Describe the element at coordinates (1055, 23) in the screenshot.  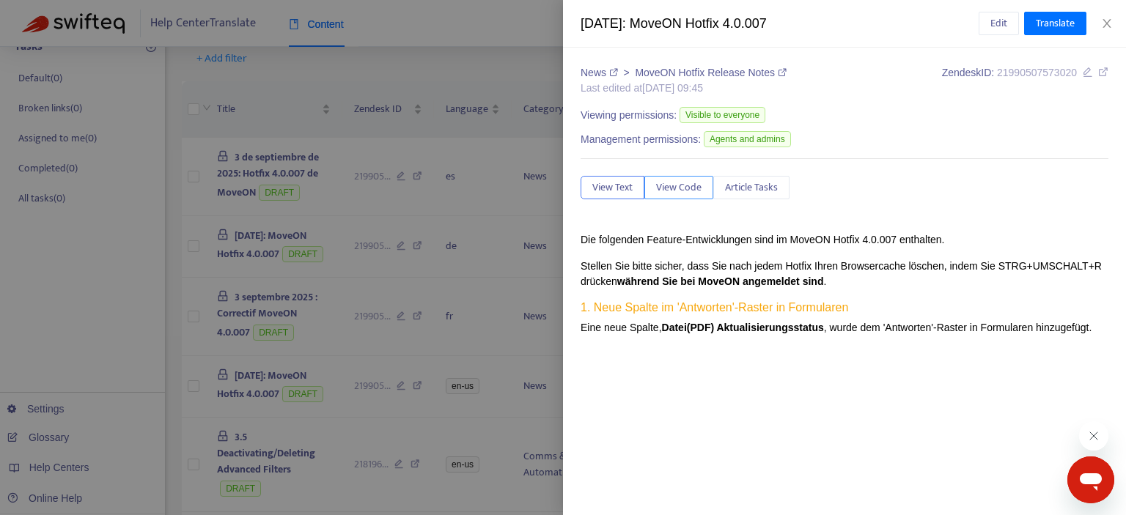
I see `button: Translate` at that location.